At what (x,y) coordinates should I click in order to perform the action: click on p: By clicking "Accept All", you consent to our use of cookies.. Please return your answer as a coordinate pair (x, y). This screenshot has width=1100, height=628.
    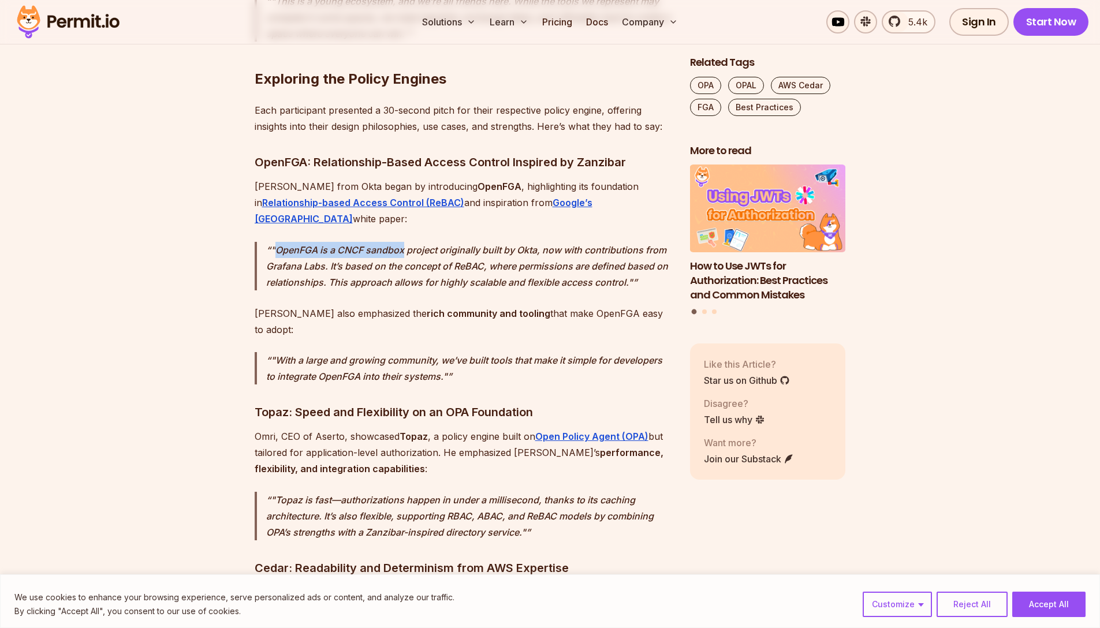
    Looking at the image, I should click on (234, 612).